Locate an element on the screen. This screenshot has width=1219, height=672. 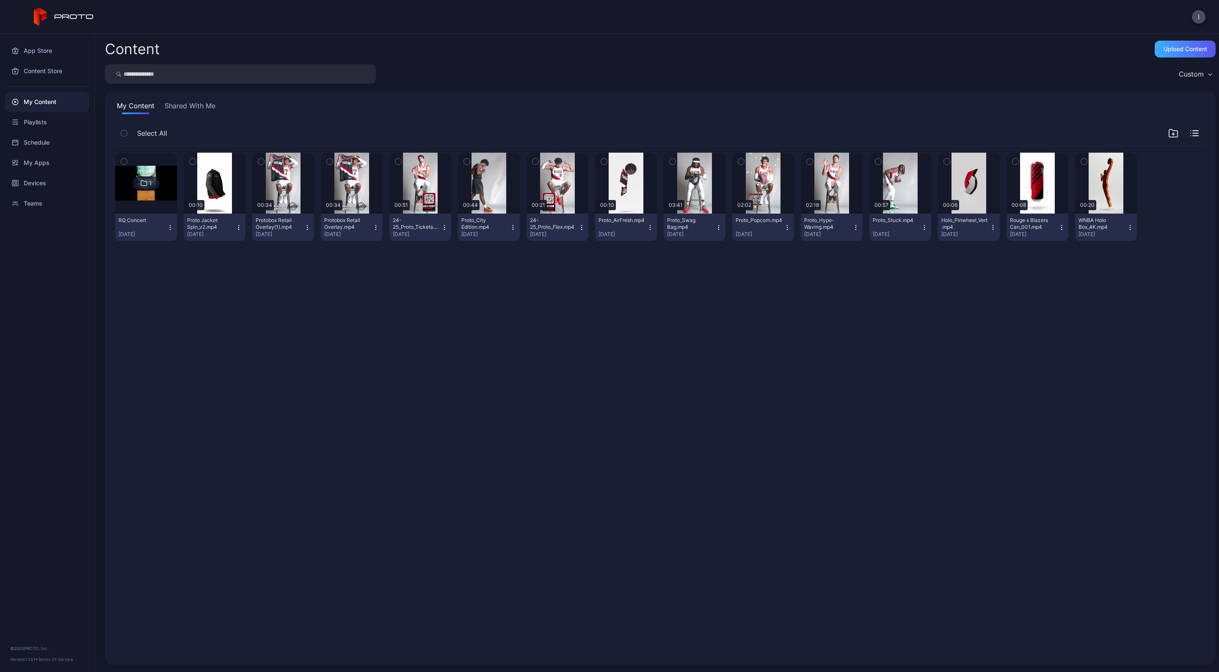
a: Terms Of Service is located at coordinates (55, 660).